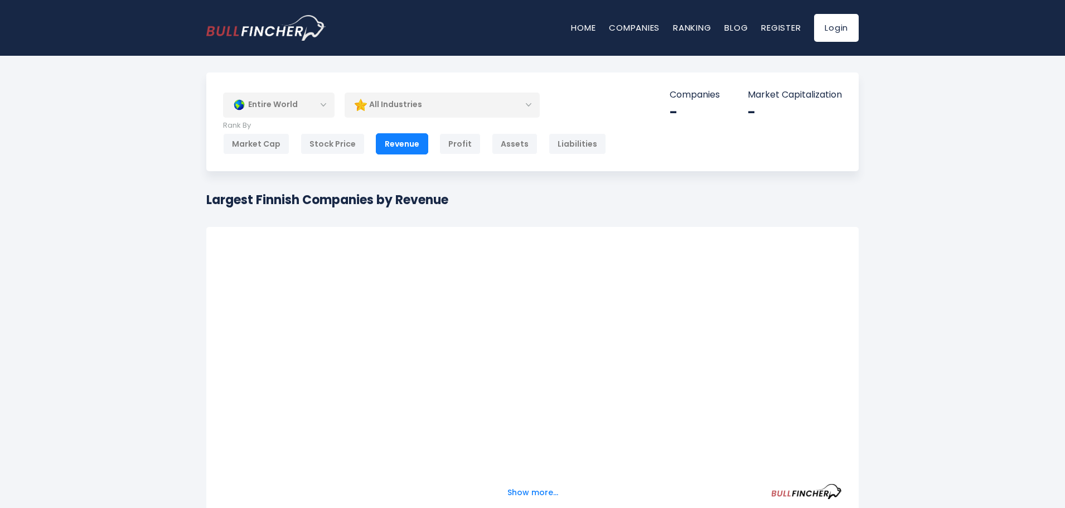 The height and width of the screenshot is (508, 1065). Describe the element at coordinates (583, 27) in the screenshot. I see `a: Home` at that location.